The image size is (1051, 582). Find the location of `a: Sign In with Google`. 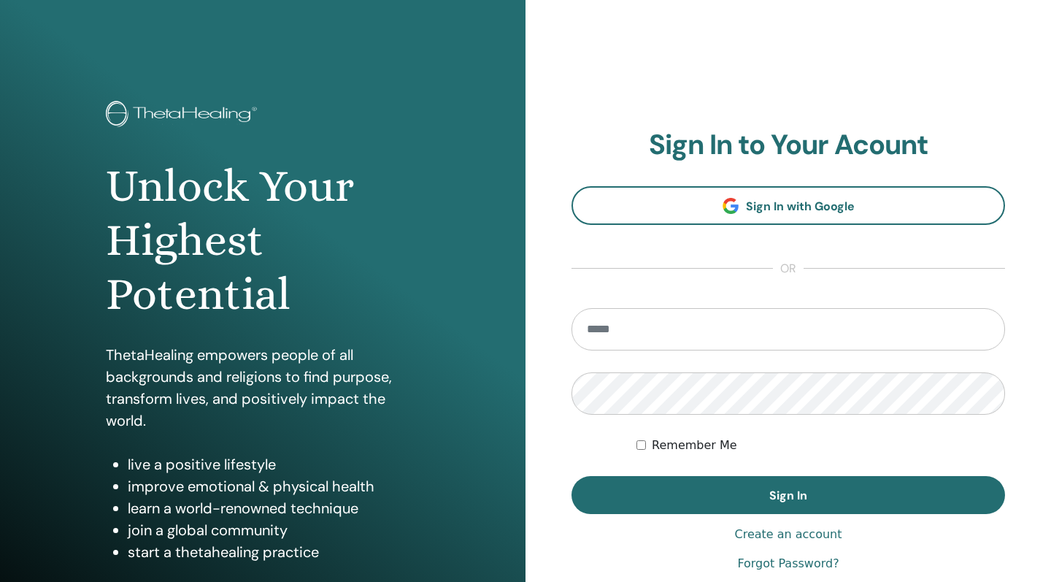

a: Sign In with Google is located at coordinates (788, 205).